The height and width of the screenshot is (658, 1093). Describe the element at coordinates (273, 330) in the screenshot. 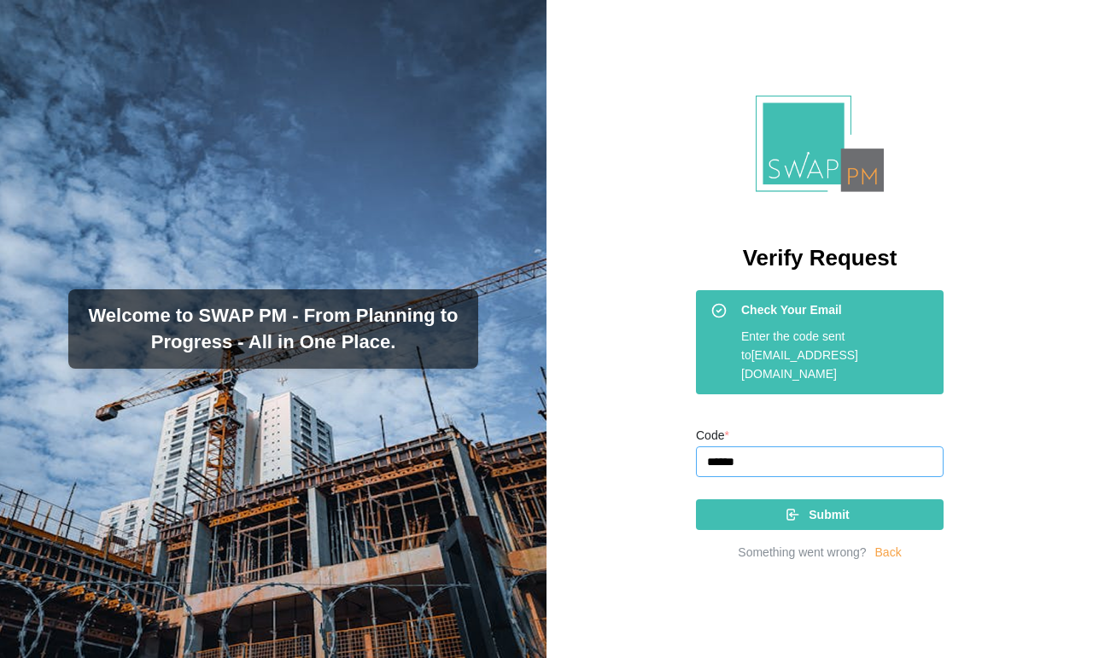

I see `h3: Welcome to SWAP PM - From Planning to Progress - All in One Place.` at that location.